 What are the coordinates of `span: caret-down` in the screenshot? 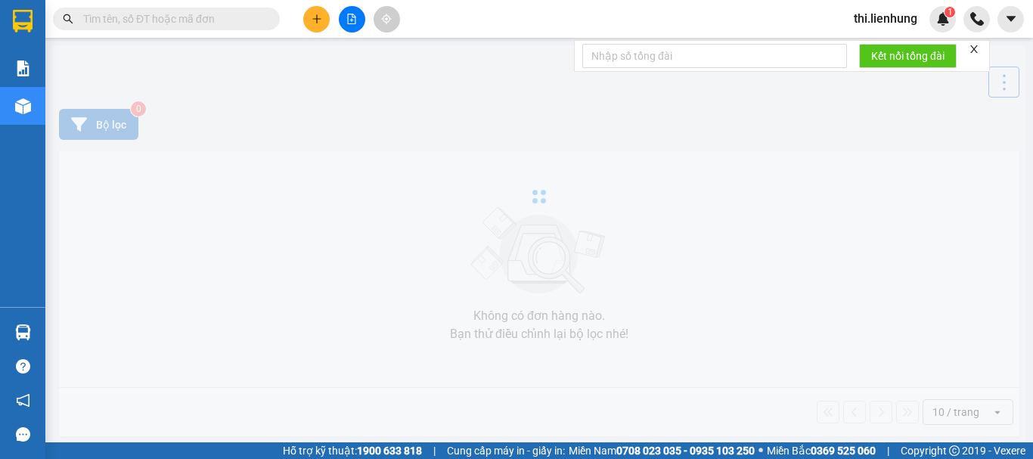 It's located at (1011, 19).